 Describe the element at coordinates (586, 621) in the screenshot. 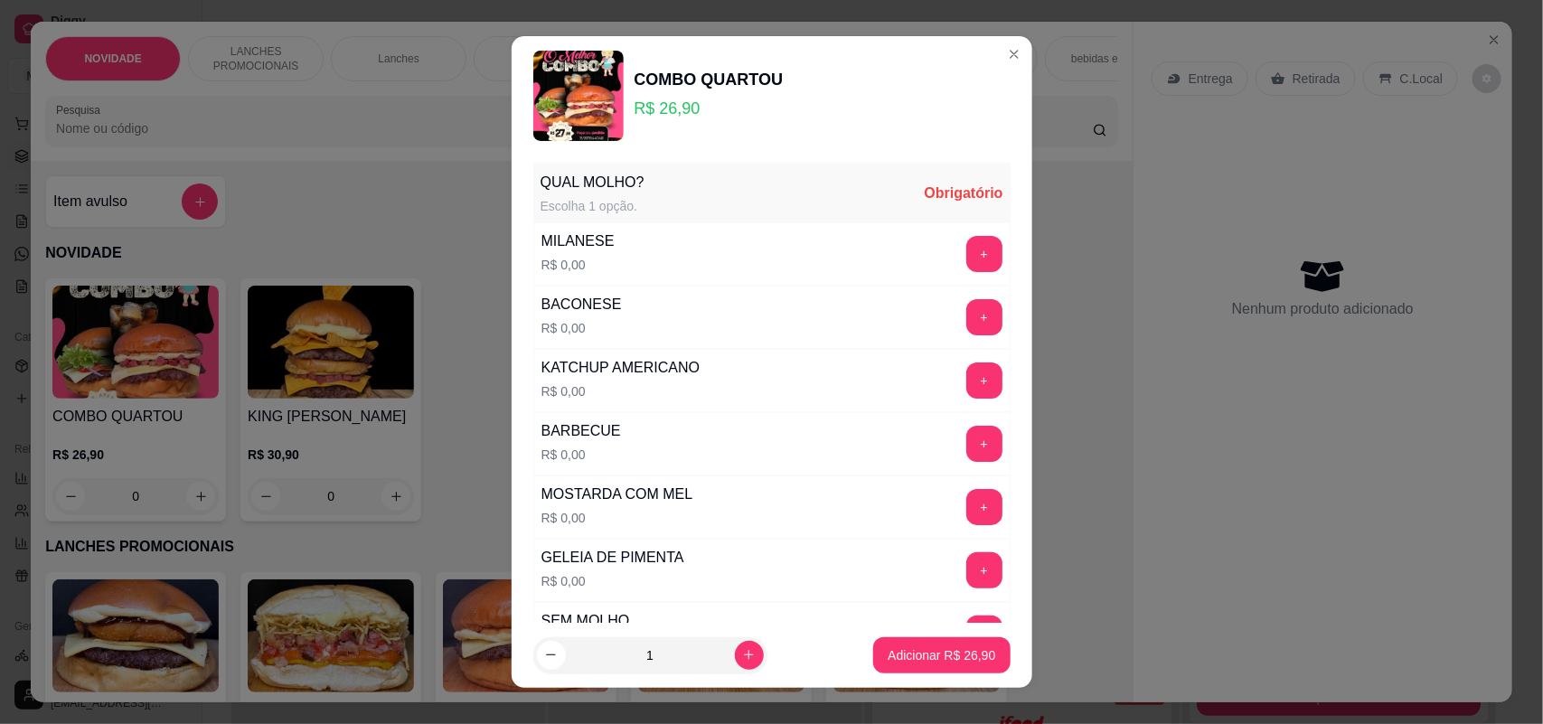

I see `div: SEM MOLHO` at that location.